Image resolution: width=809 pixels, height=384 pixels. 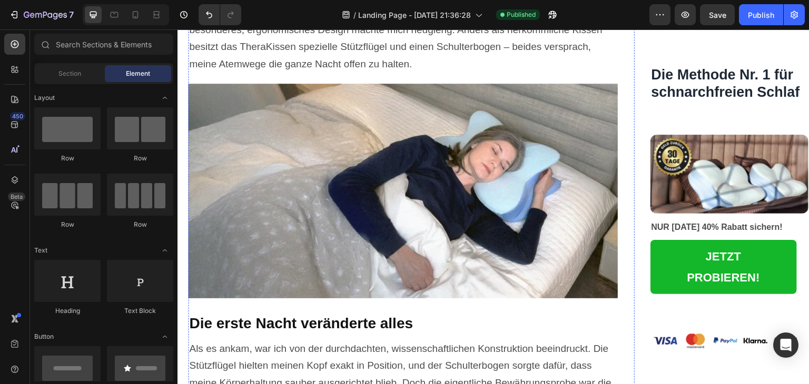 What do you see at coordinates (548, 54) in the screenshot?
I see `strong: Die Methode Nr. 1 für schnarchfreien Schlaf` at bounding box center [548, 54].